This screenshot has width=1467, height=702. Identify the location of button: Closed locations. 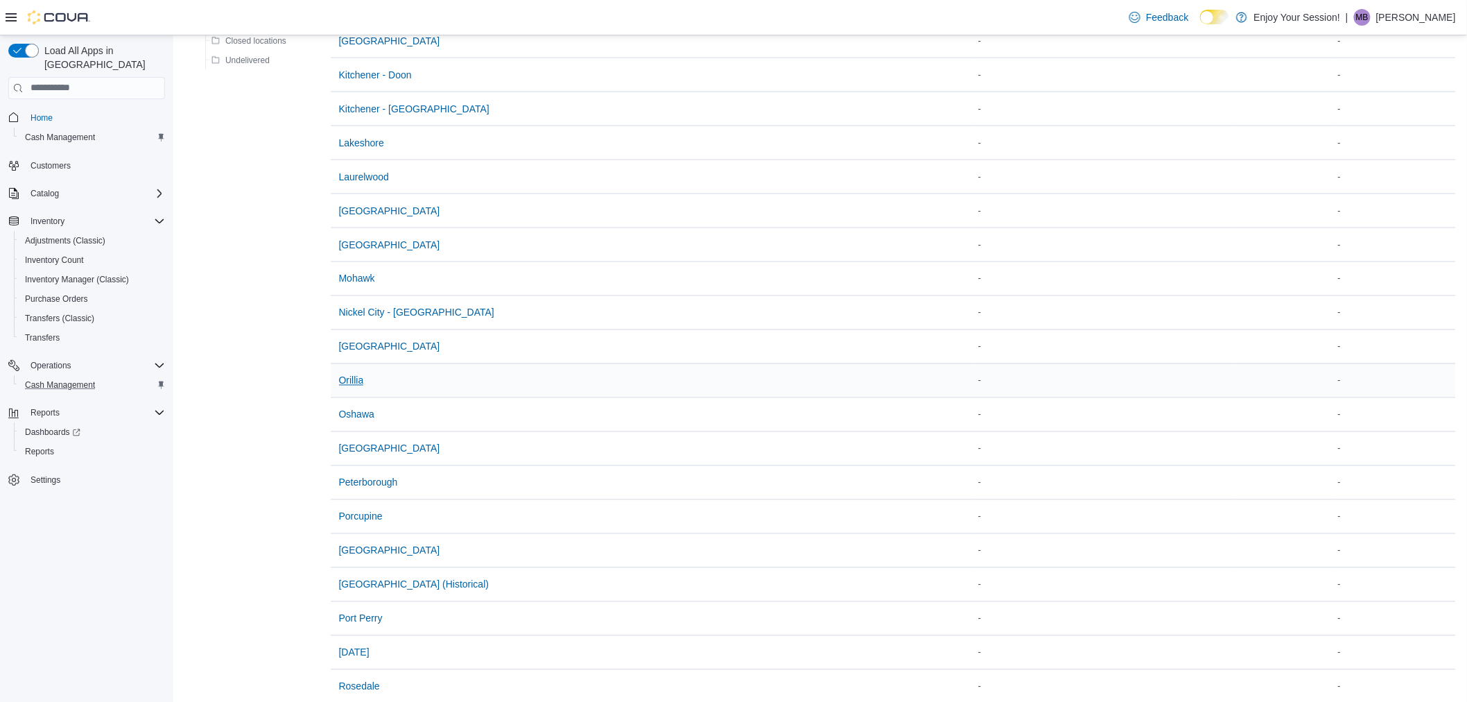
(249, 40).